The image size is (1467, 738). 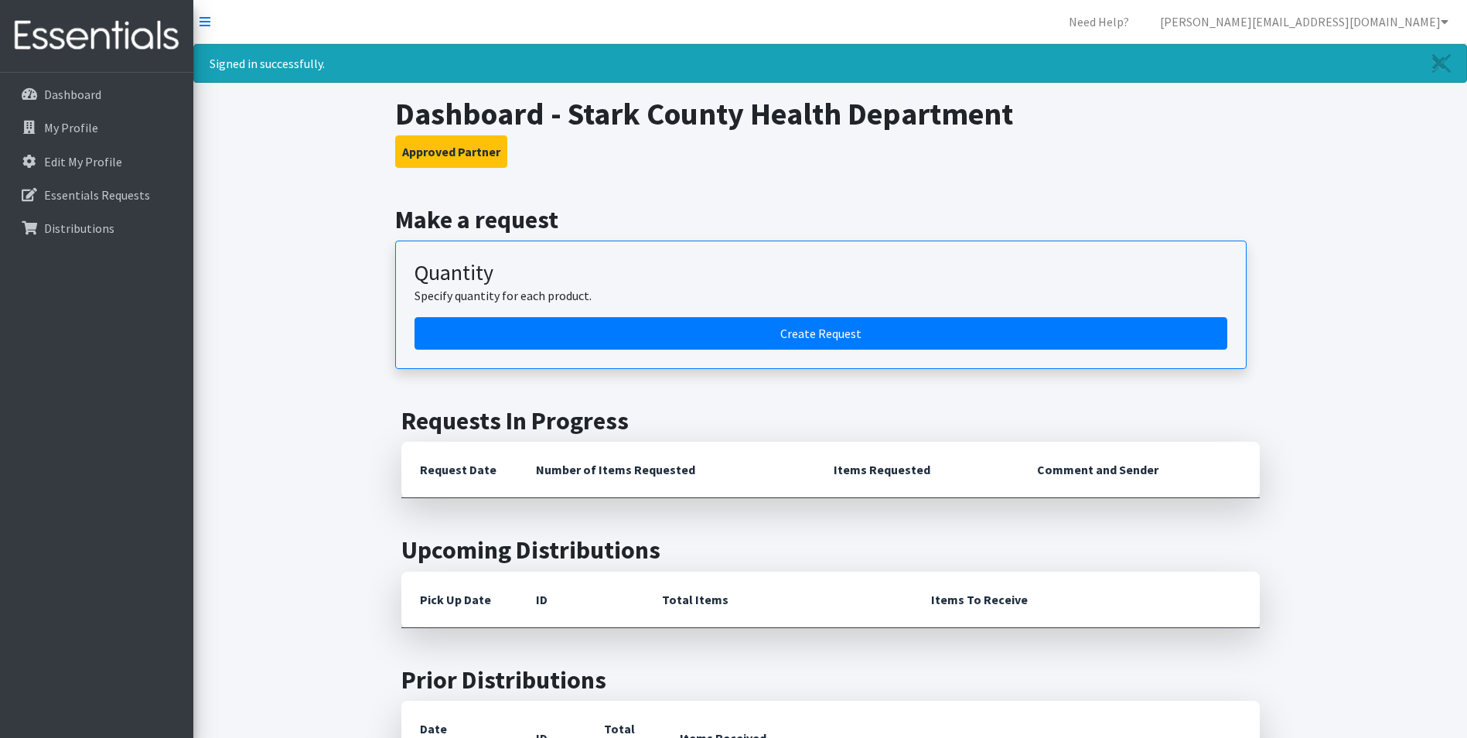 I want to click on p: My Profile, so click(x=71, y=128).